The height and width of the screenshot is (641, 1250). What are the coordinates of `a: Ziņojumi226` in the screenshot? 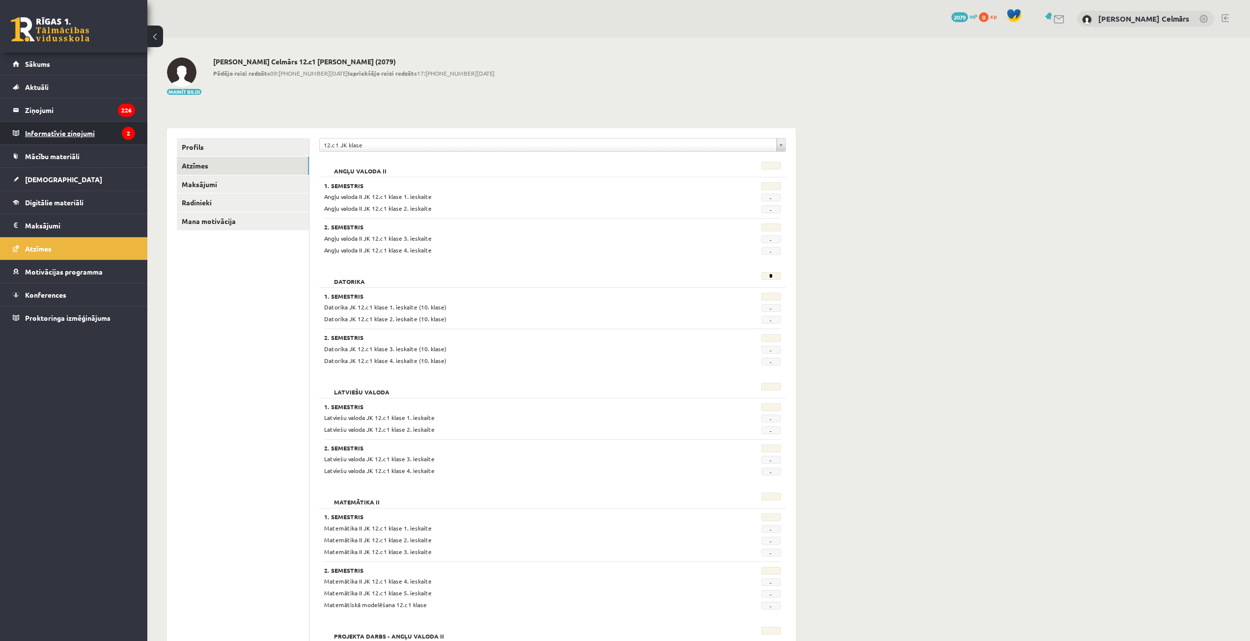 It's located at (74, 110).